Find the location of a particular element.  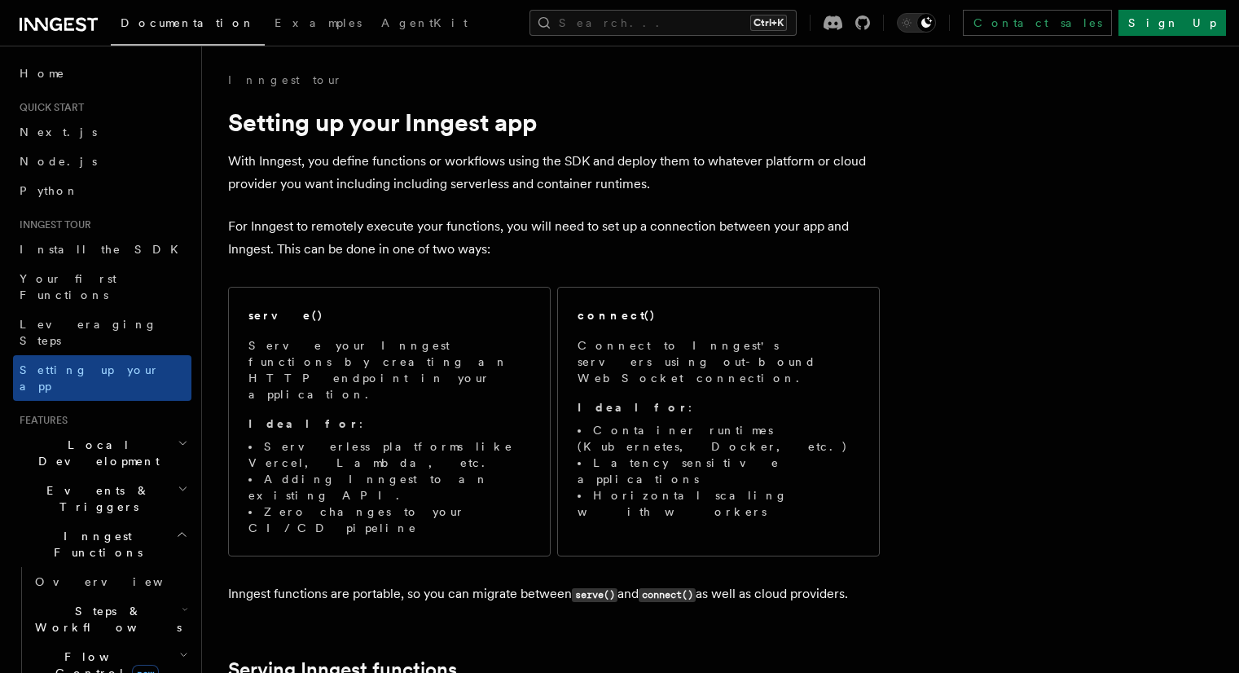

a: Documentation is located at coordinates (187, 25).